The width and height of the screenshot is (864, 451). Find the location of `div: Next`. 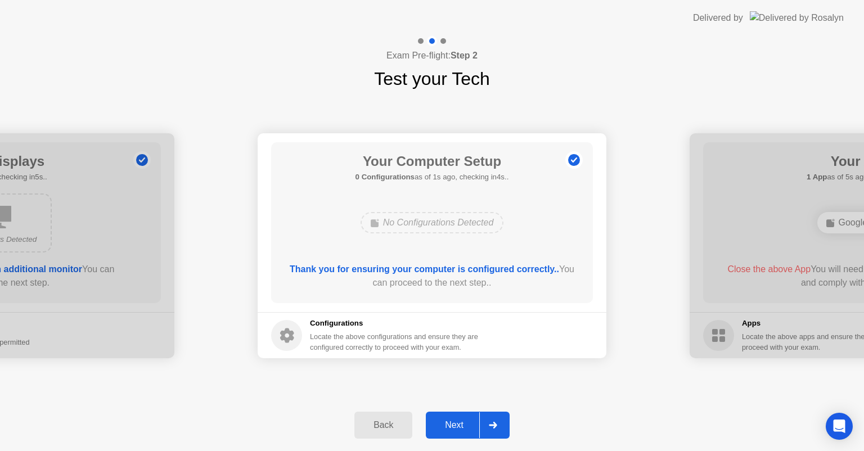

div: Next is located at coordinates (454, 425).